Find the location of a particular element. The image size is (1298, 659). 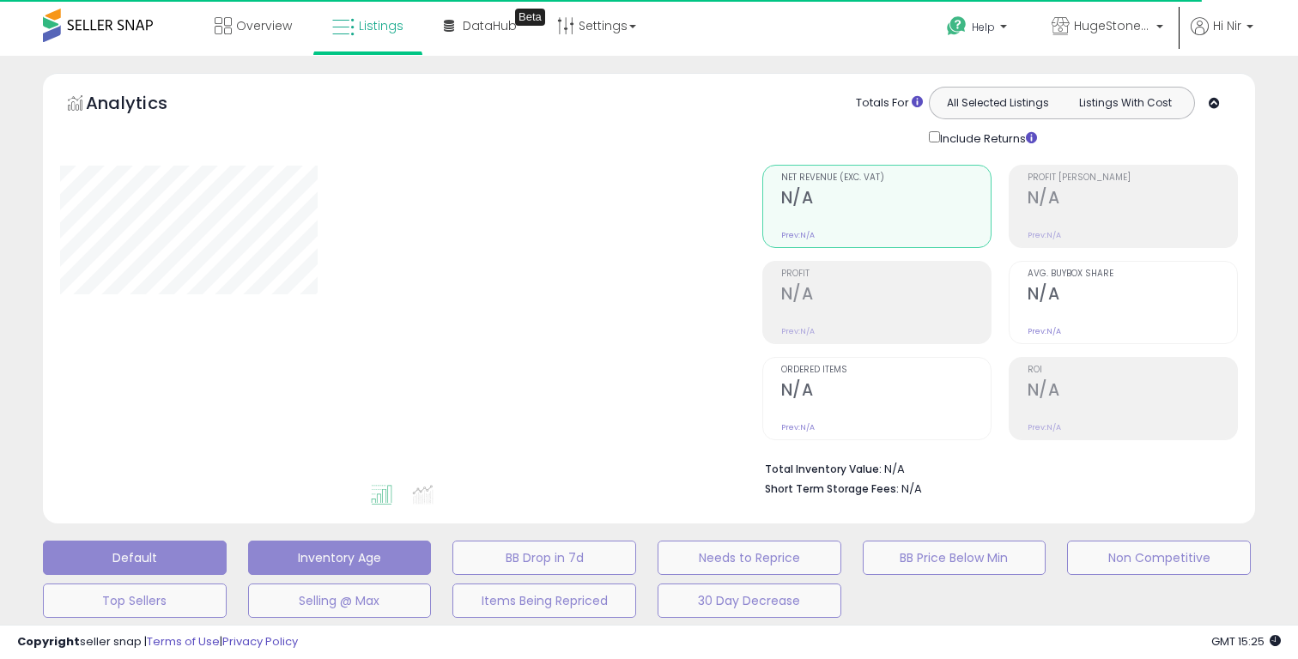

span: DataHub is located at coordinates (489, 26).